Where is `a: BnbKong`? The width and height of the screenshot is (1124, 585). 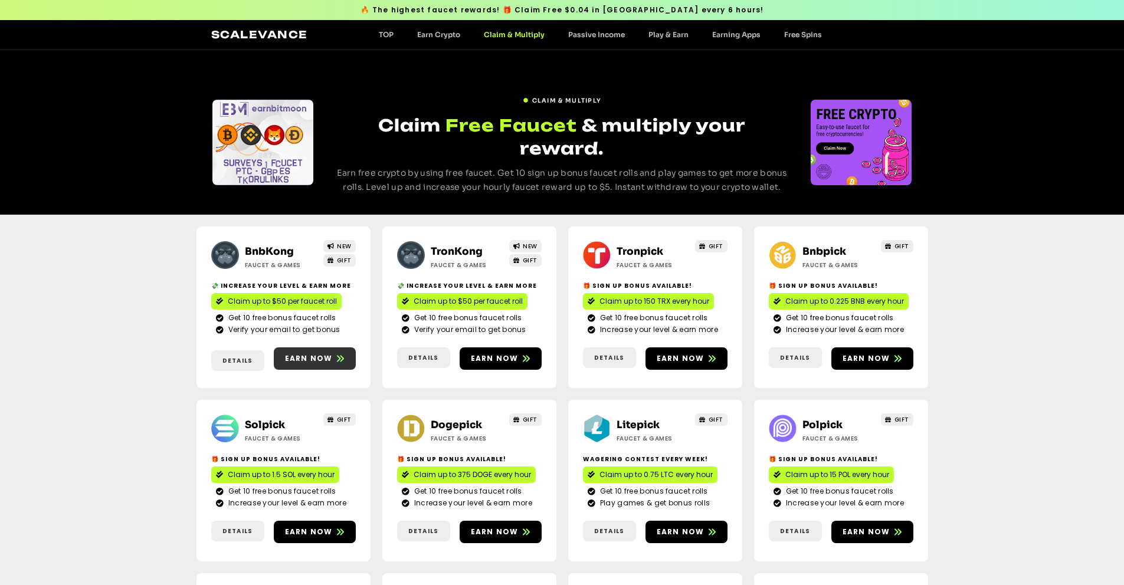
a: BnbKong is located at coordinates (269, 251).